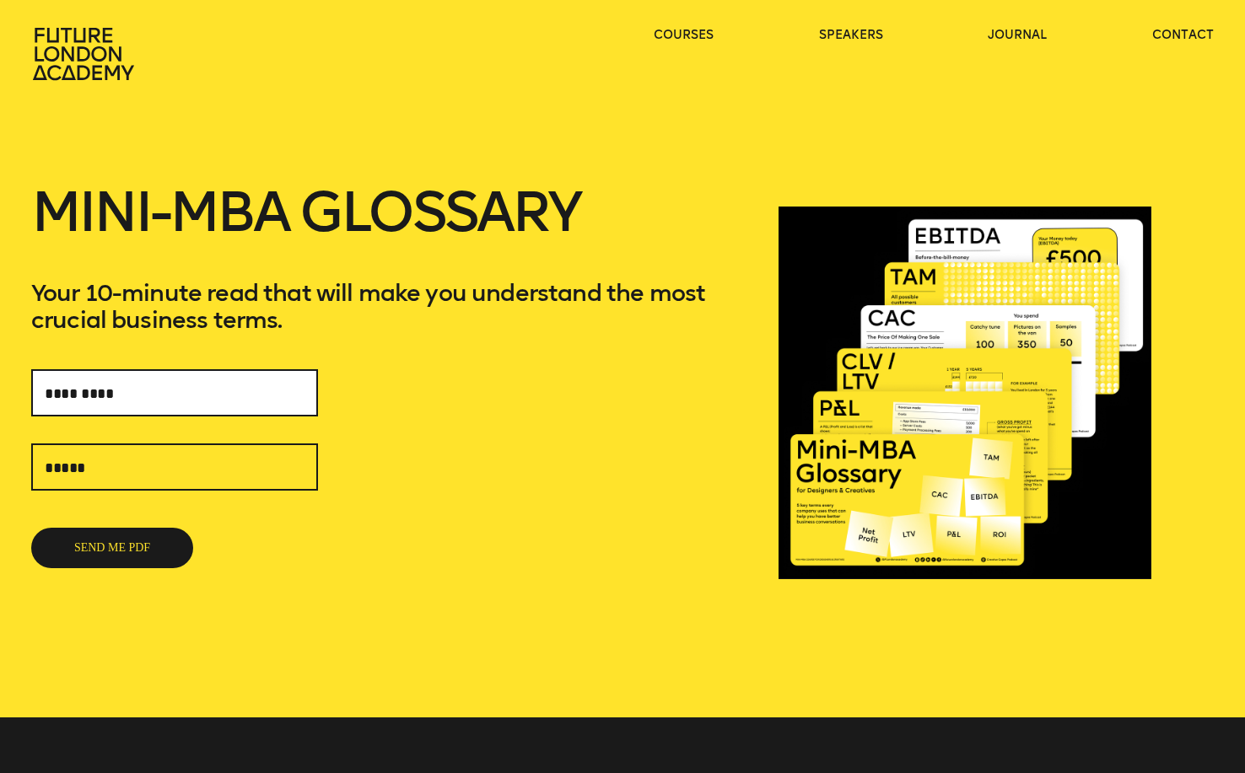 The image size is (1245, 773). I want to click on a: contact, so click(1183, 35).